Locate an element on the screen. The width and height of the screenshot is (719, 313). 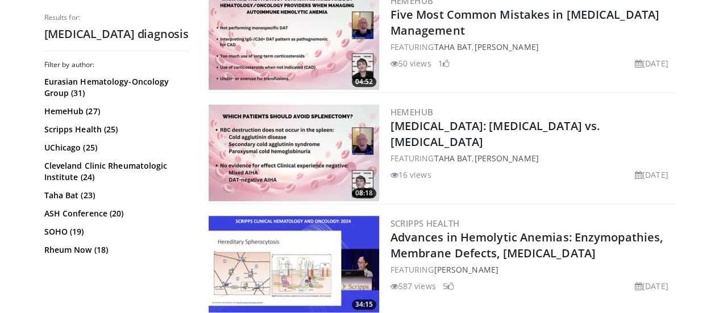
a: HemeHub (27) is located at coordinates (115, 111).